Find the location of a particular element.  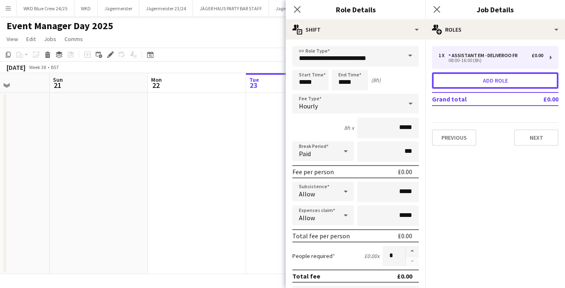

button: Jager Leeds party is located at coordinates (294, 8).